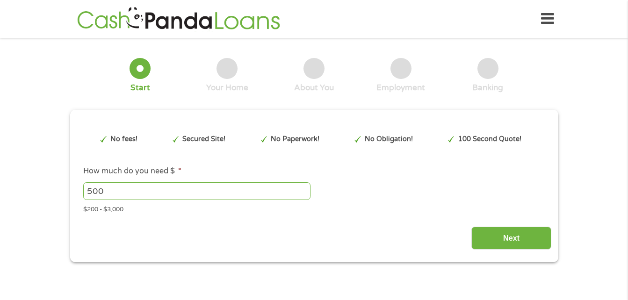 This screenshot has width=628, height=300. What do you see at coordinates (489, 139) in the screenshot?
I see `p: 100 Second Quote!` at bounding box center [489, 139].